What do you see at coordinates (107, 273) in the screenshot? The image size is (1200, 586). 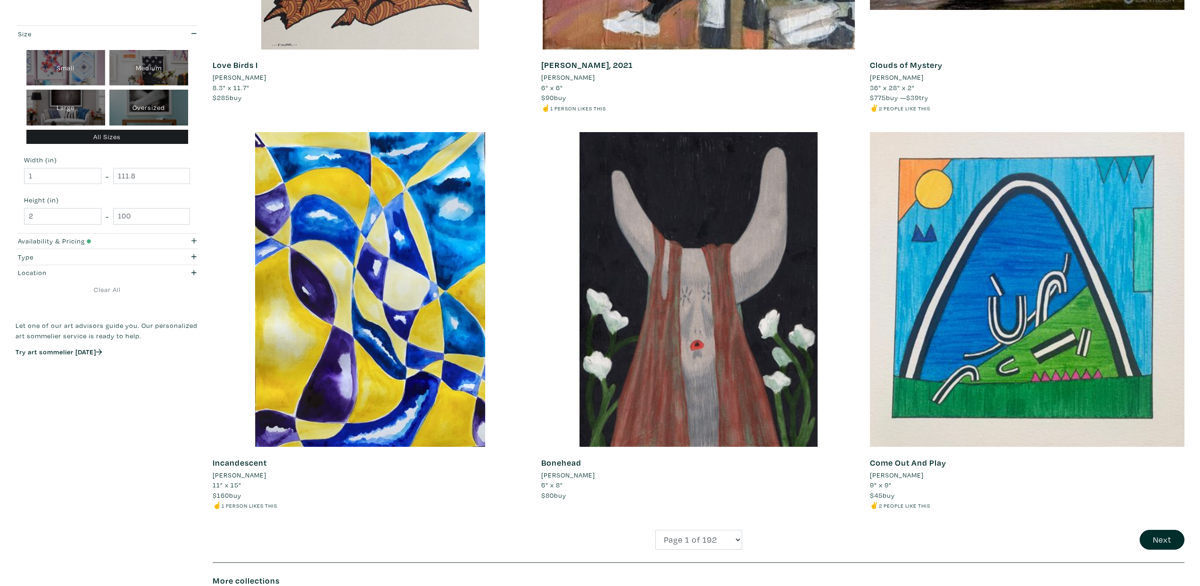 I see `button: Location` at bounding box center [107, 273].